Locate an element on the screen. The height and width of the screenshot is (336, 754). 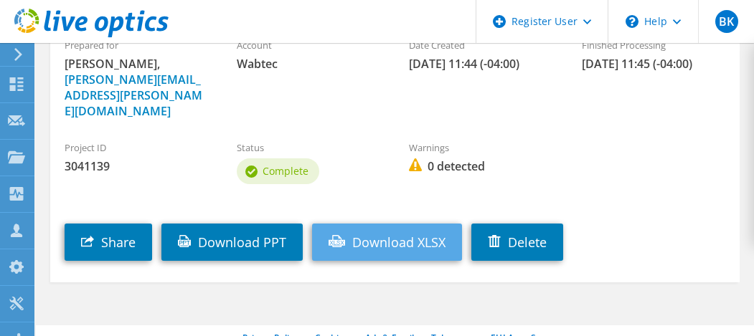
a: Download XLSX is located at coordinates (387, 242).